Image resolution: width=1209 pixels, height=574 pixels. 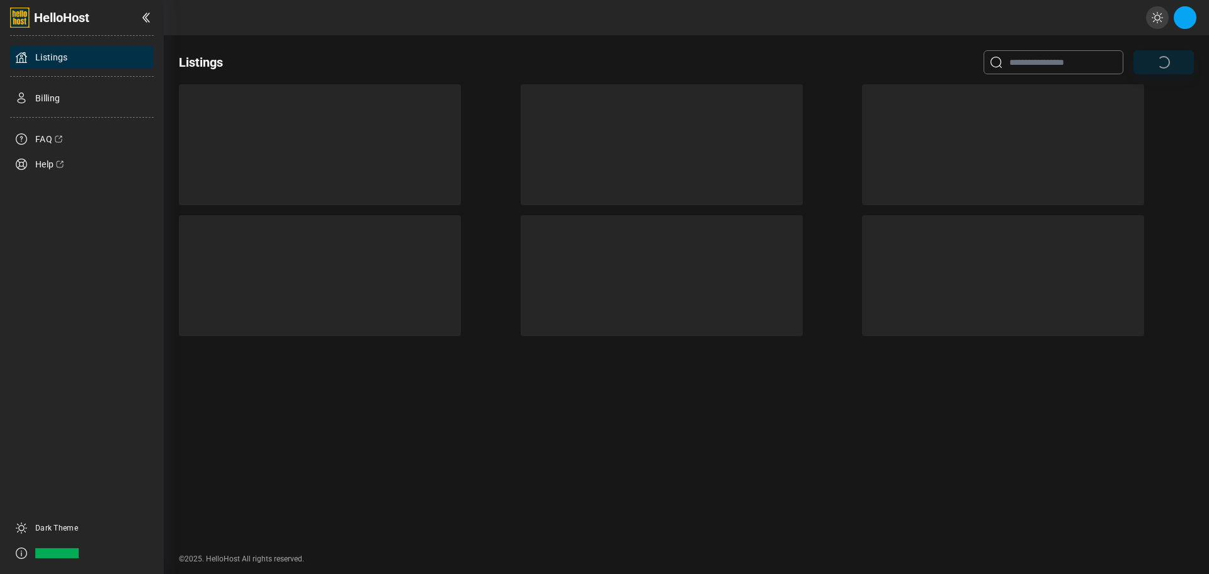 I want to click on span: HelloHost, so click(x=62, y=18).